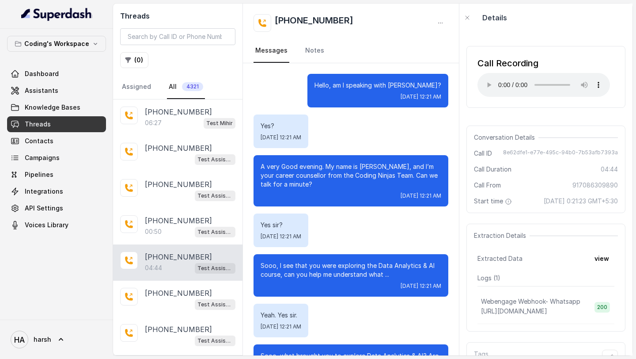  Describe the element at coordinates (53, 107) in the screenshot. I see `span: Knowledge Bases` at that location.